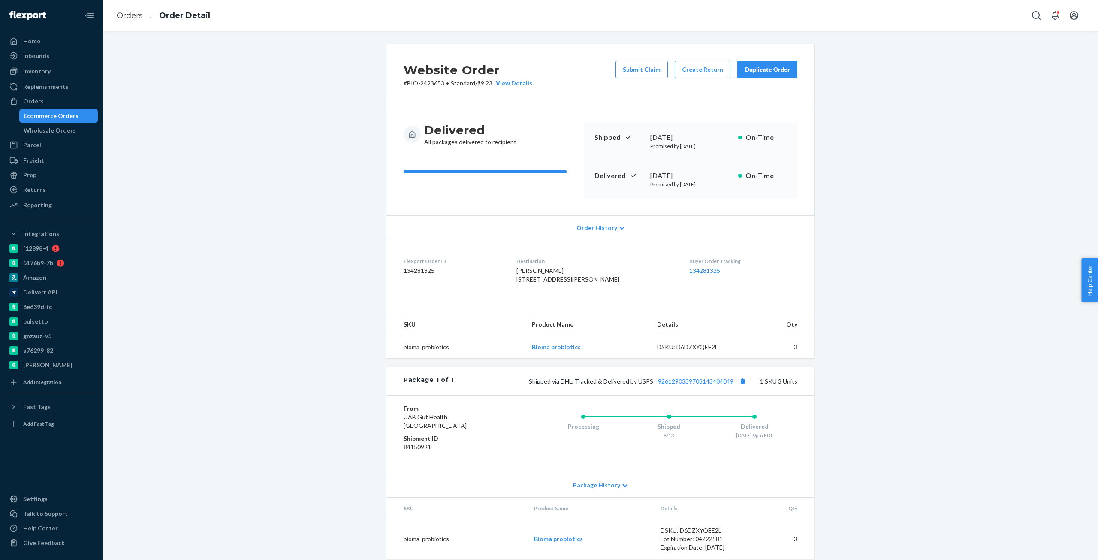 This screenshot has height=560, width=1098. Describe the element at coordinates (33, 101) in the screenshot. I see `div: Orders` at that location.